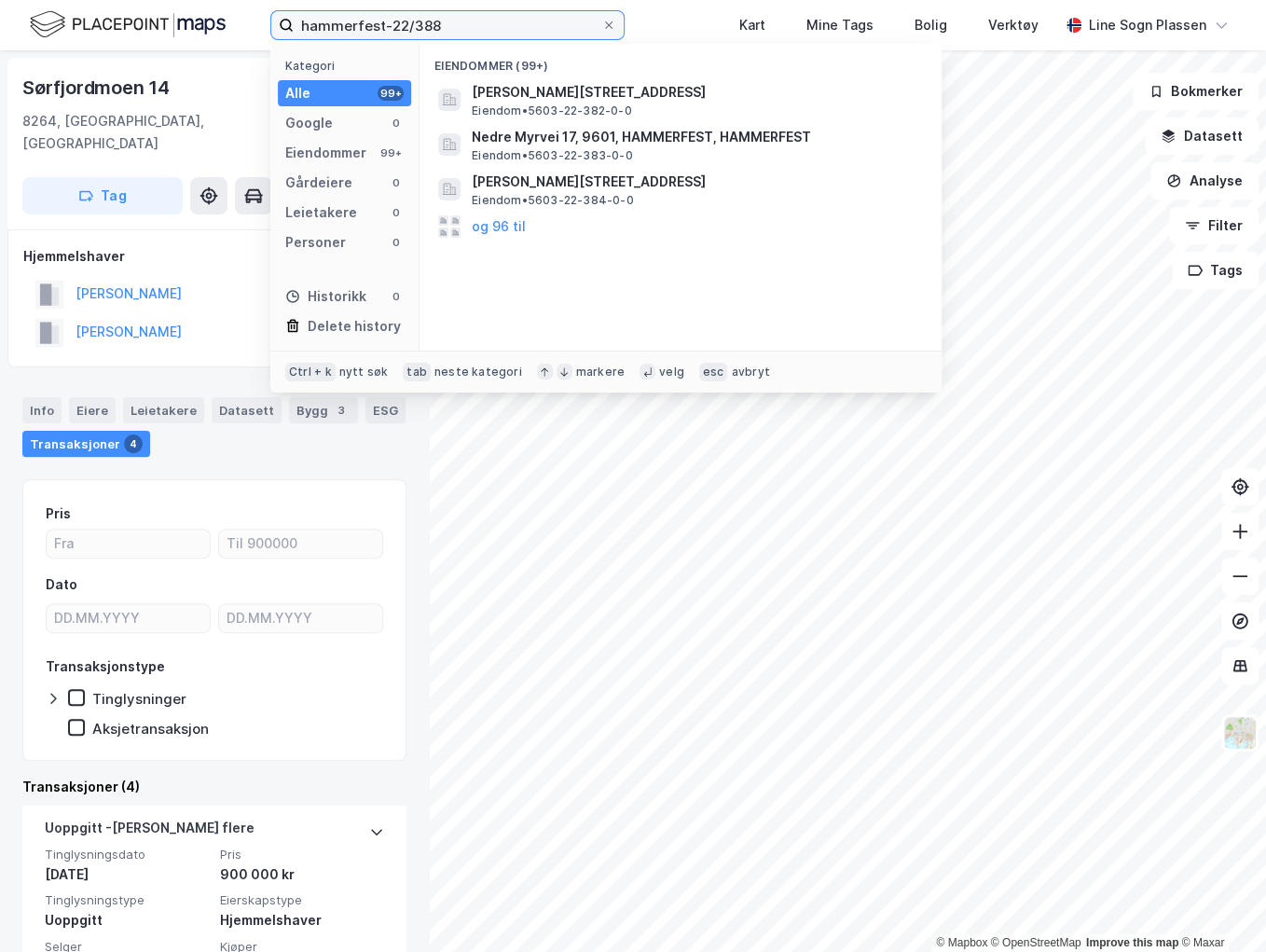 The width and height of the screenshot is (1266, 952). I want to click on span: Nedre Myrvei 17, 9601, HAMMERFEST, HAMMERFEST, so click(695, 137).